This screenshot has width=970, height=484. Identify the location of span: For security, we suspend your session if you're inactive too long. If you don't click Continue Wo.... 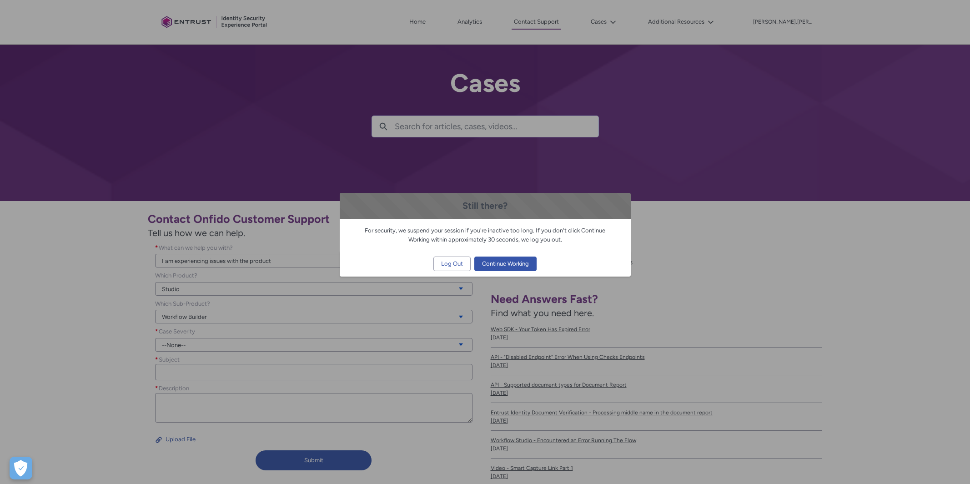
(485, 235).